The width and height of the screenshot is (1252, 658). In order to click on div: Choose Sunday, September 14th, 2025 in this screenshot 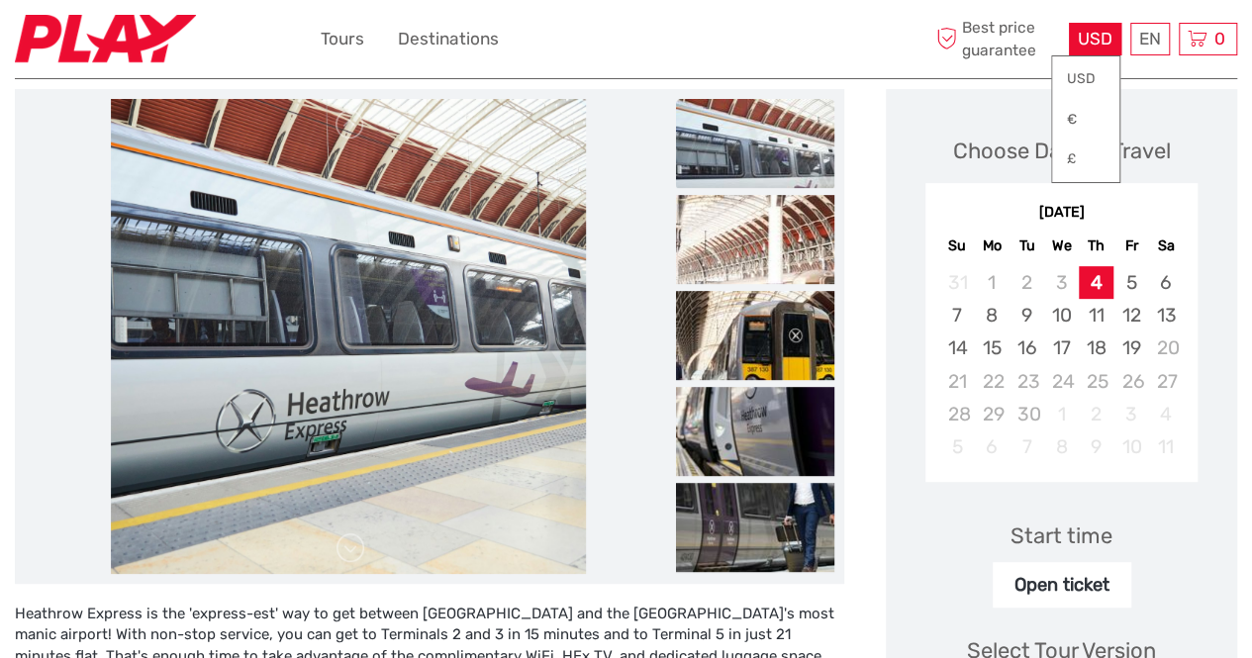, I will do `click(956, 347)`.